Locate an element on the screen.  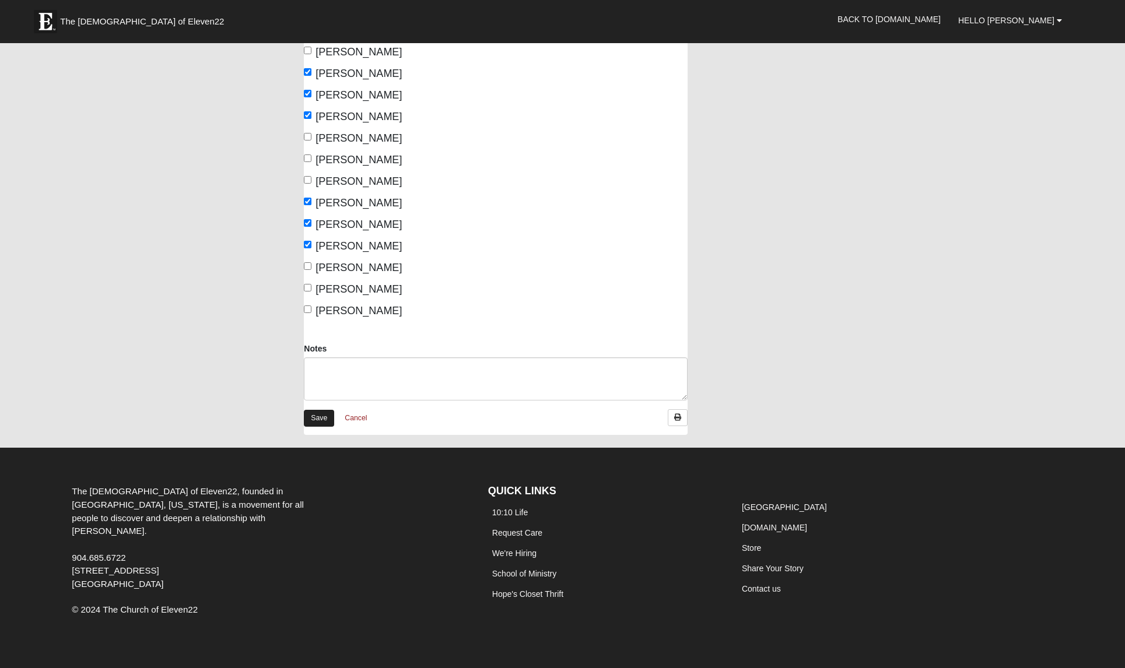
a: Request Care is located at coordinates (517, 533).